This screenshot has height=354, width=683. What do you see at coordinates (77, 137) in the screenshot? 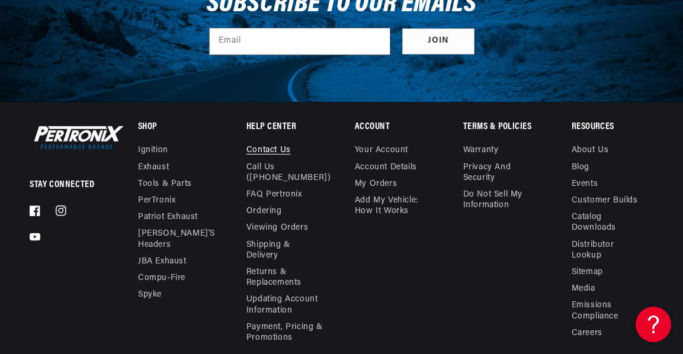
I see `img: Pertronix` at bounding box center [77, 137].